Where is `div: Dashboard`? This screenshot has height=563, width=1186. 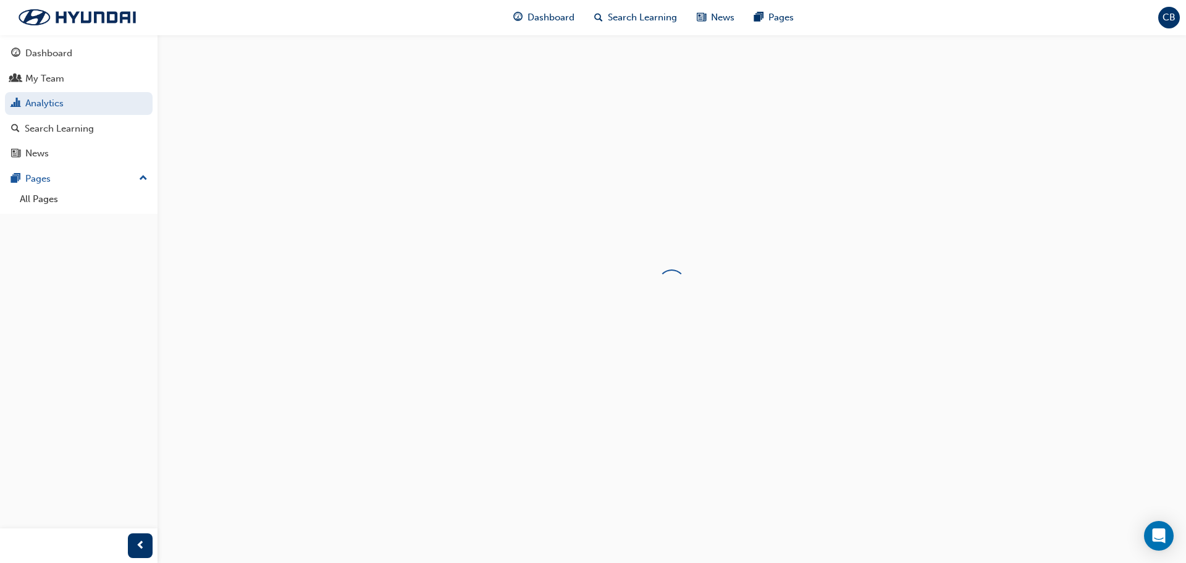
div: Dashboard is located at coordinates (49, 53).